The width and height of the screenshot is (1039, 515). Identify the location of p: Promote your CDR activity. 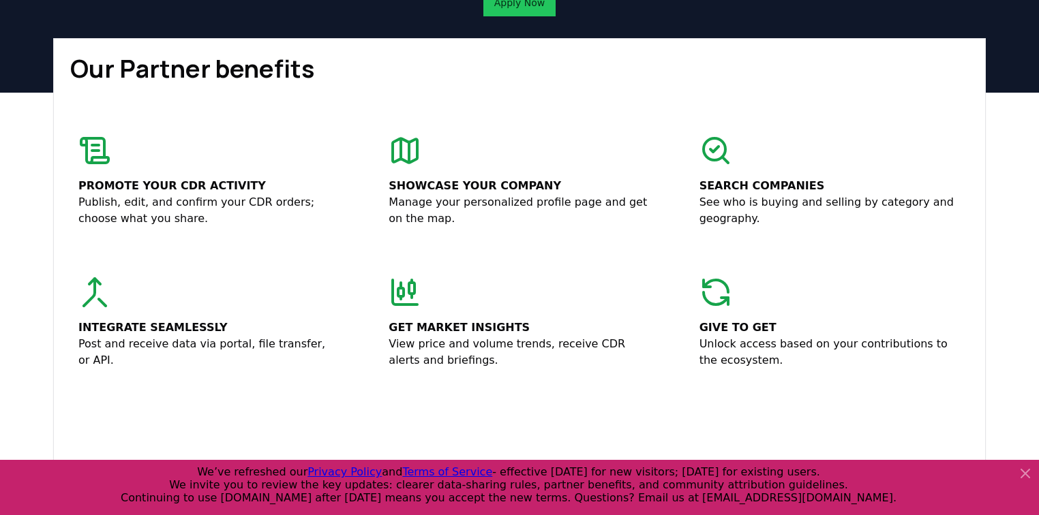
(209, 186).